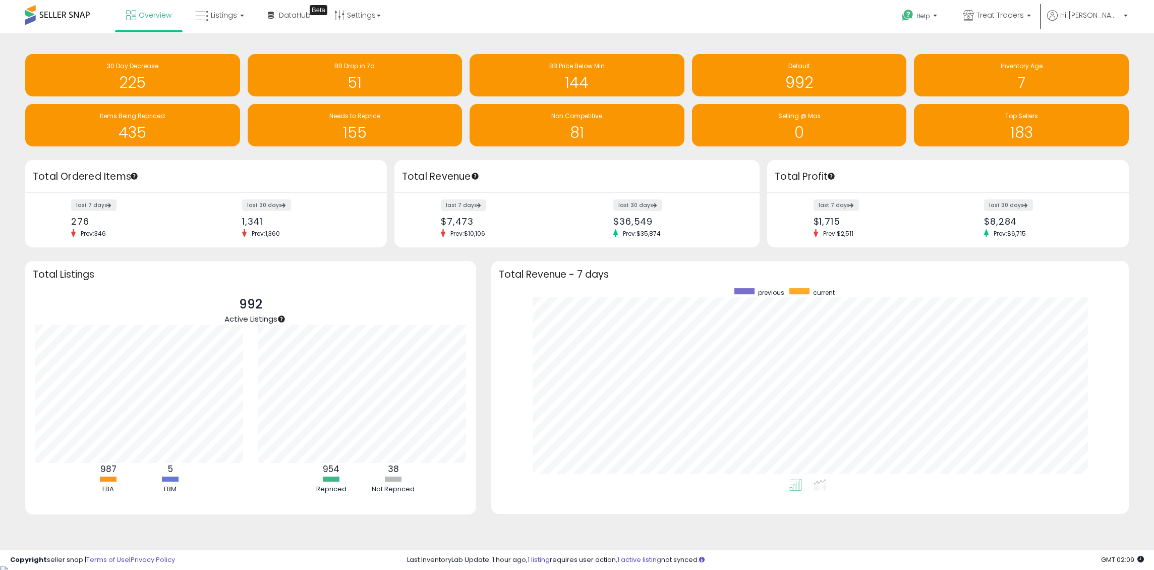  Describe the element at coordinates (171, 469) in the screenshot. I see `b: 5` at that location.